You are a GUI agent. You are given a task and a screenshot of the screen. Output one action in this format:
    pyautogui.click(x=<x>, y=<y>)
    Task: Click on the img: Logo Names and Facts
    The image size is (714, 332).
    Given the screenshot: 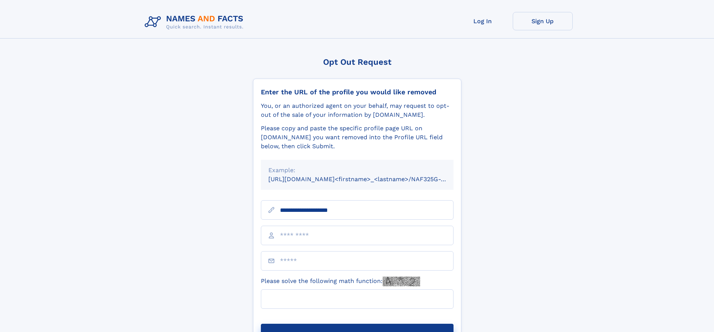 What is the action you would take?
    pyautogui.click(x=196, y=22)
    